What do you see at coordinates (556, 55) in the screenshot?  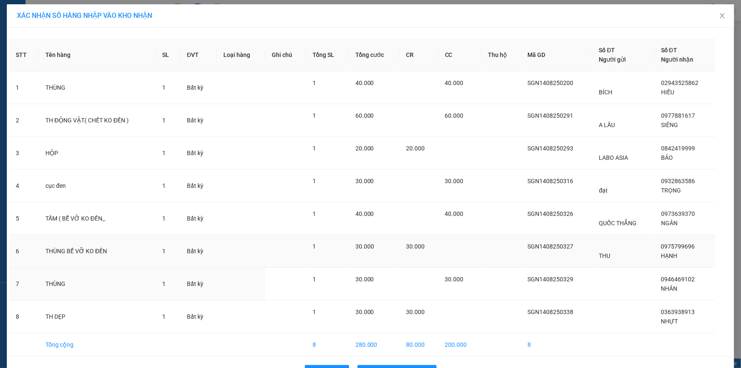 I see `th: Mã GD` at bounding box center [556, 55].